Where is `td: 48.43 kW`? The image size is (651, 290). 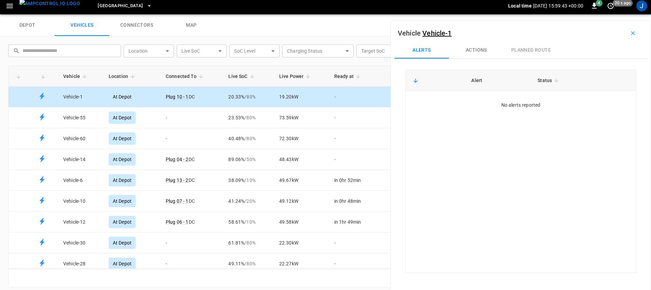
td: 48.43 kW is located at coordinates (301, 159).